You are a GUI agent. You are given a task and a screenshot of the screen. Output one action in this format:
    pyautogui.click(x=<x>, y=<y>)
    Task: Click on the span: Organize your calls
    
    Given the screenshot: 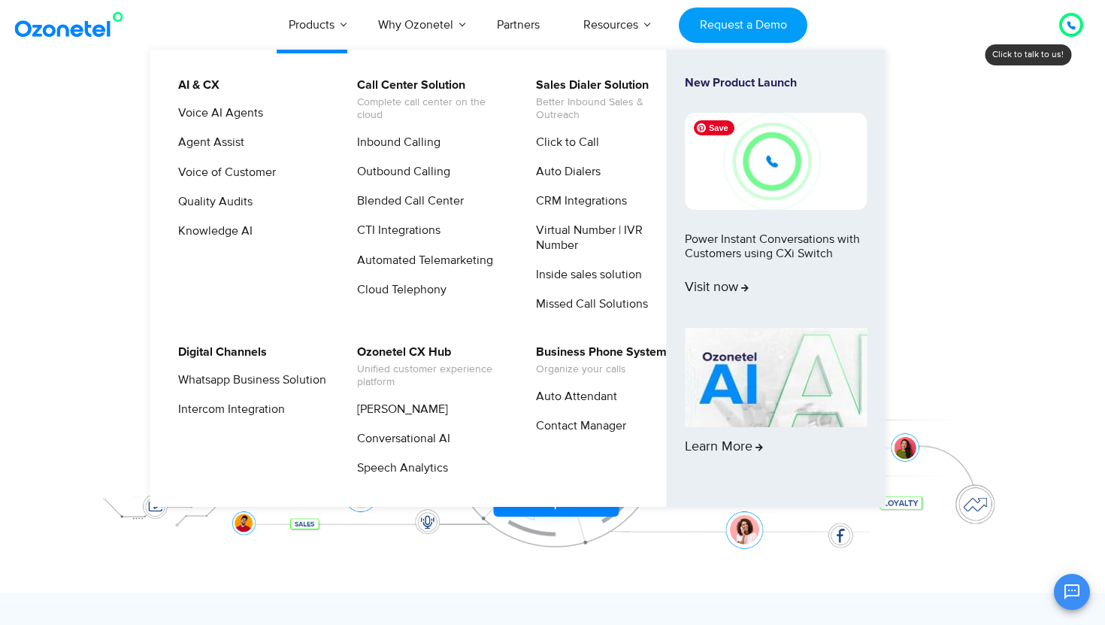 What is the action you would take?
    pyautogui.click(x=601, y=369)
    